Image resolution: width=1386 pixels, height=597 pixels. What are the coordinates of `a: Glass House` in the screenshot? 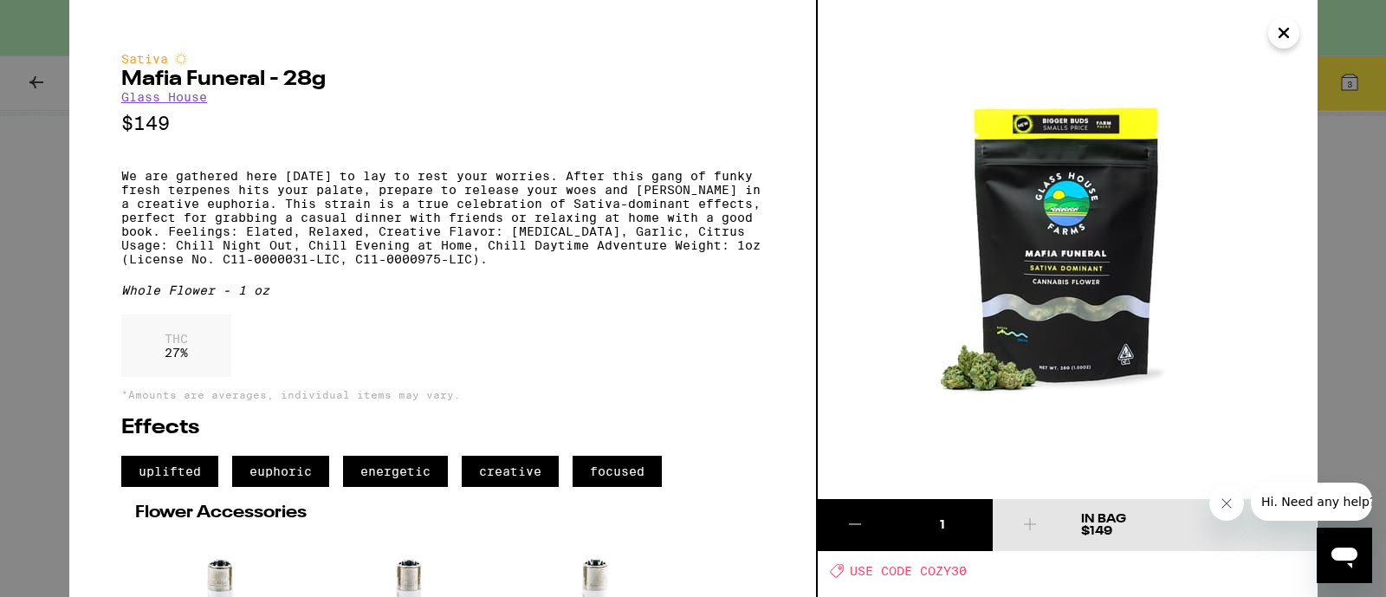 It's located at (164, 97).